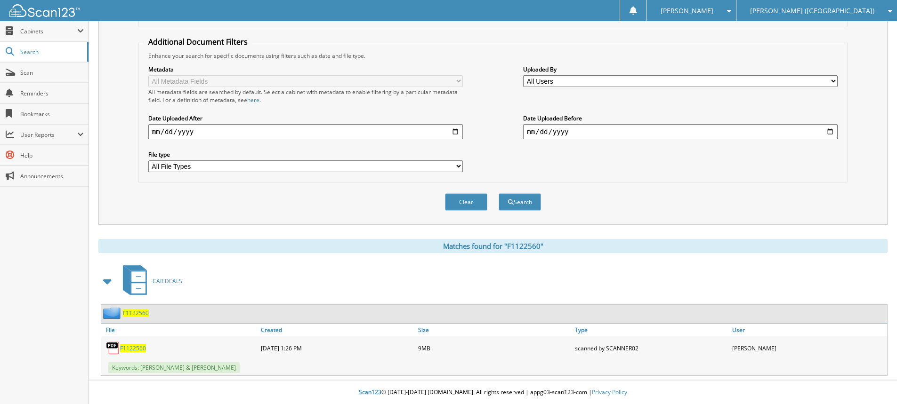  Describe the element at coordinates (873, 382) in the screenshot. I see `div: Chat Widget` at that location.